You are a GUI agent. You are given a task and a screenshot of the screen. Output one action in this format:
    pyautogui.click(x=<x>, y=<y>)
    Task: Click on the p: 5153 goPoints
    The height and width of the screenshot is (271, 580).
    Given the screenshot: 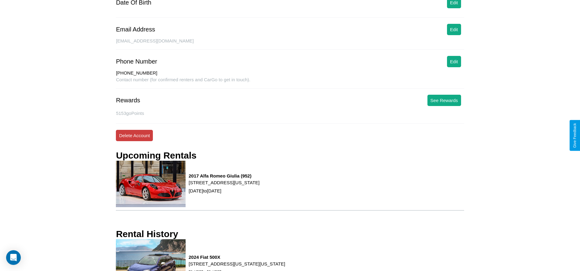 What is the action you would take?
    pyautogui.click(x=290, y=113)
    